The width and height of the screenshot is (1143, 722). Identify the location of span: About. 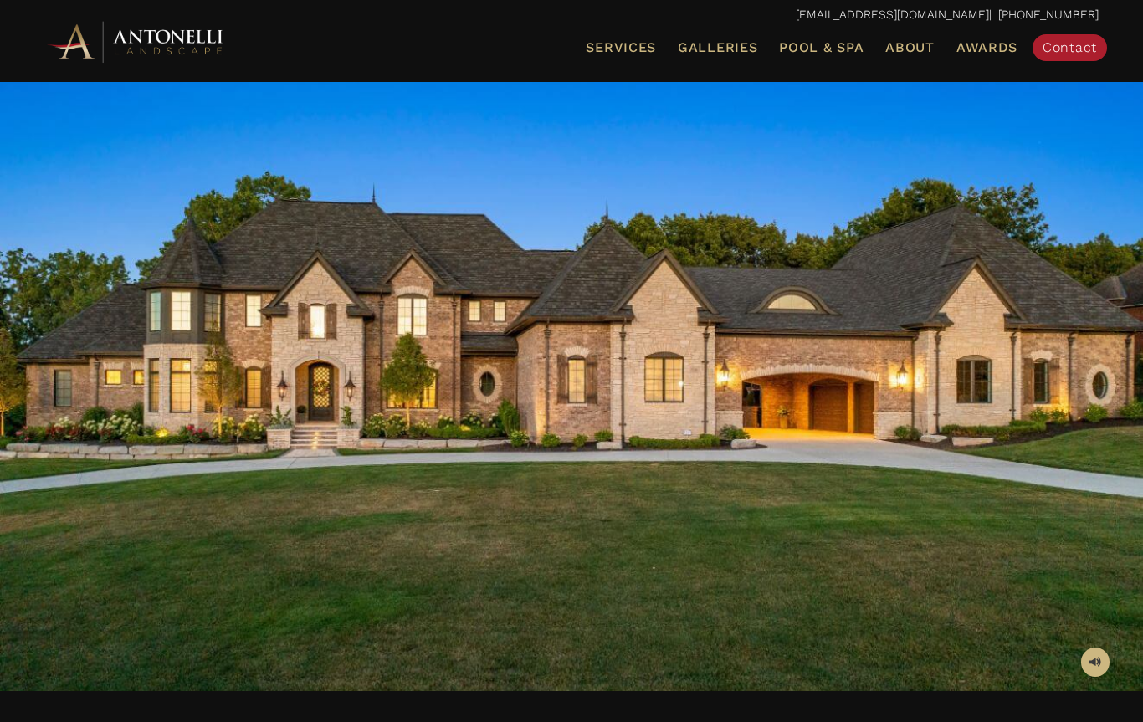
(909, 48).